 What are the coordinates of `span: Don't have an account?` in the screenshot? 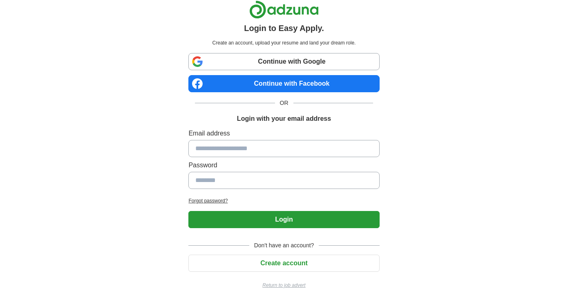 It's located at (284, 246).